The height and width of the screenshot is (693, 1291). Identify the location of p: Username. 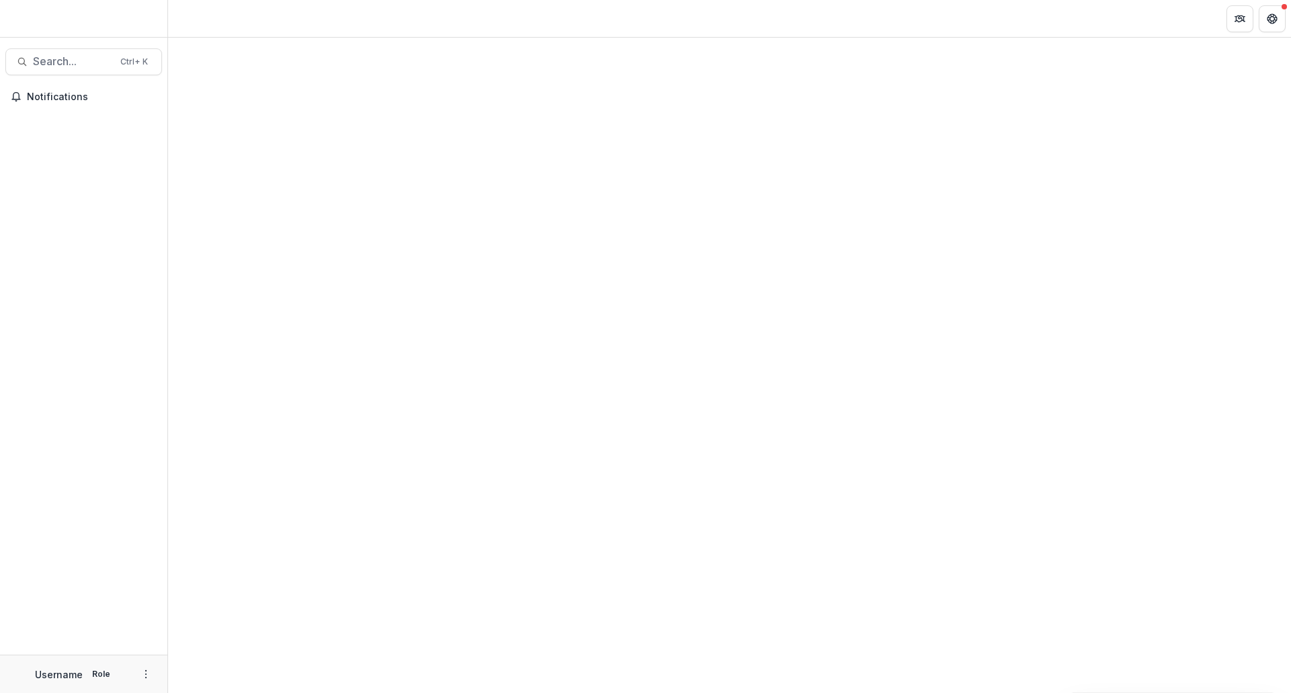
(58, 674).